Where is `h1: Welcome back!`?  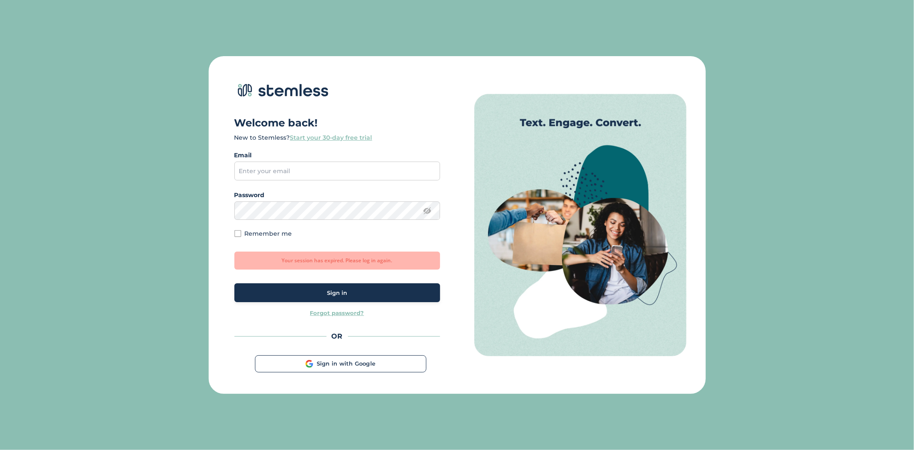
h1: Welcome back! is located at coordinates (337, 123).